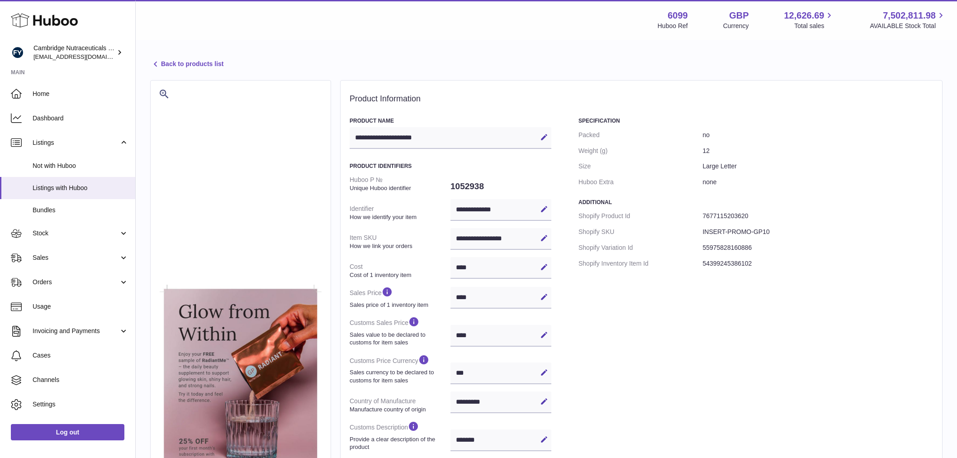 Image resolution: width=957 pixels, height=458 pixels. What do you see at coordinates (75, 330) in the screenshot?
I see `span: Invoicing and Payments` at bounding box center [75, 330].